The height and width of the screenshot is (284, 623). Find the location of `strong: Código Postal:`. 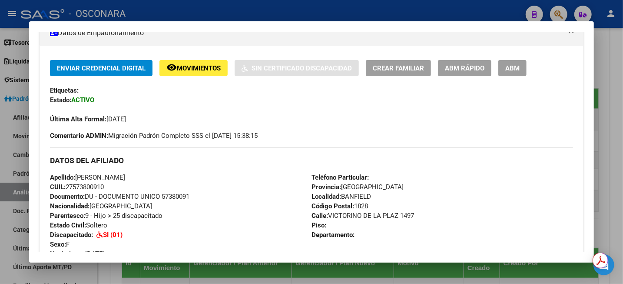

strong: Código Postal: is located at coordinates (333, 206).